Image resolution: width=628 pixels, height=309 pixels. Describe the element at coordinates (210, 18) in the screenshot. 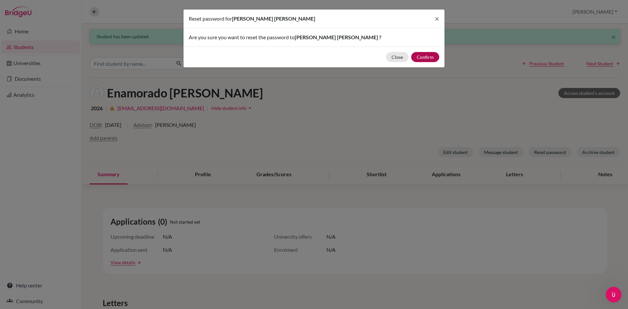

I see `span: Reset password for` at that location.